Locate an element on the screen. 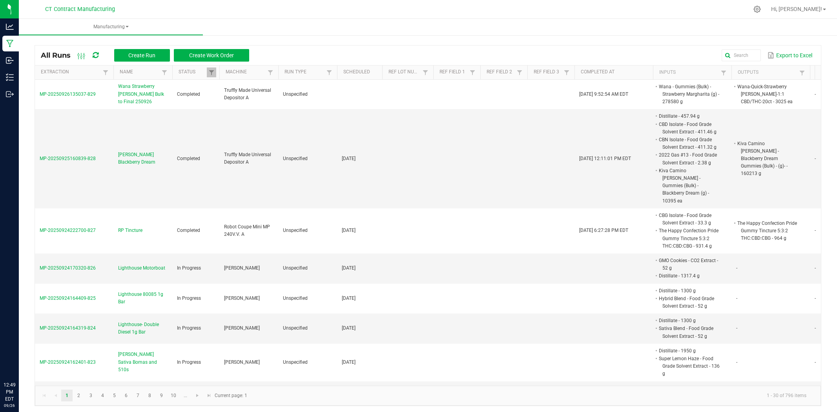 This screenshot has height=412, width=837. th: Outputs is located at coordinates (770, 73).